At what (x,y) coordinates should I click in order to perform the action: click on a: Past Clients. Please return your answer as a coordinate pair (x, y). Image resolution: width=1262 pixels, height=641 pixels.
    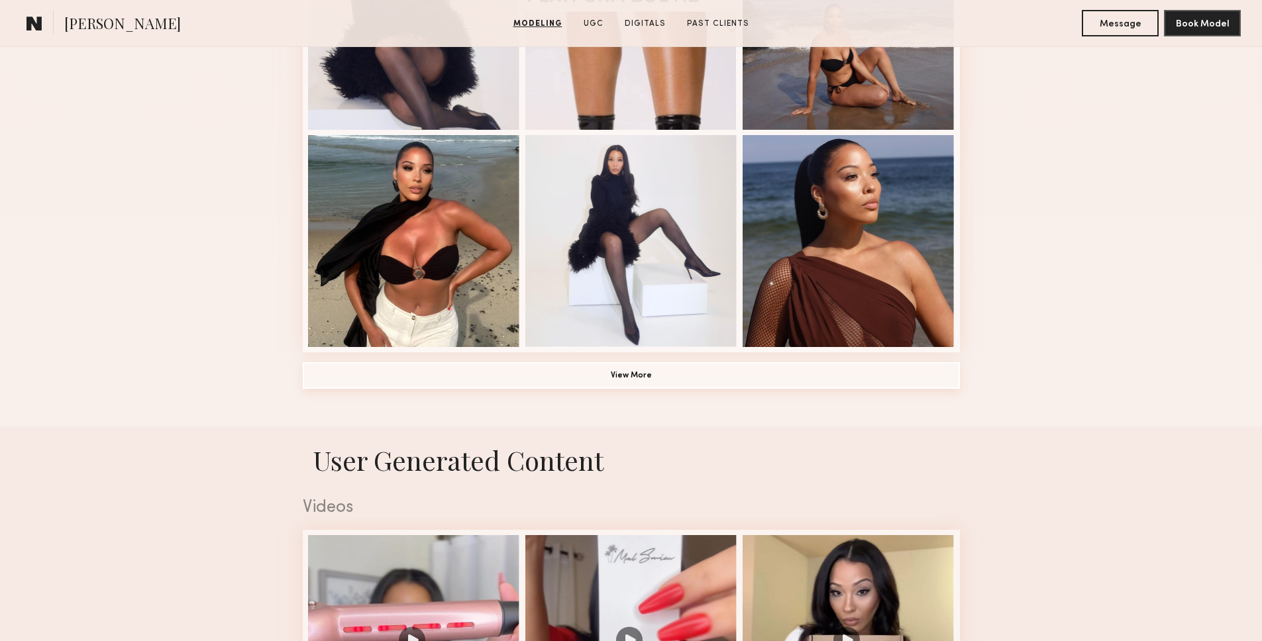
    Looking at the image, I should click on (718, 24).